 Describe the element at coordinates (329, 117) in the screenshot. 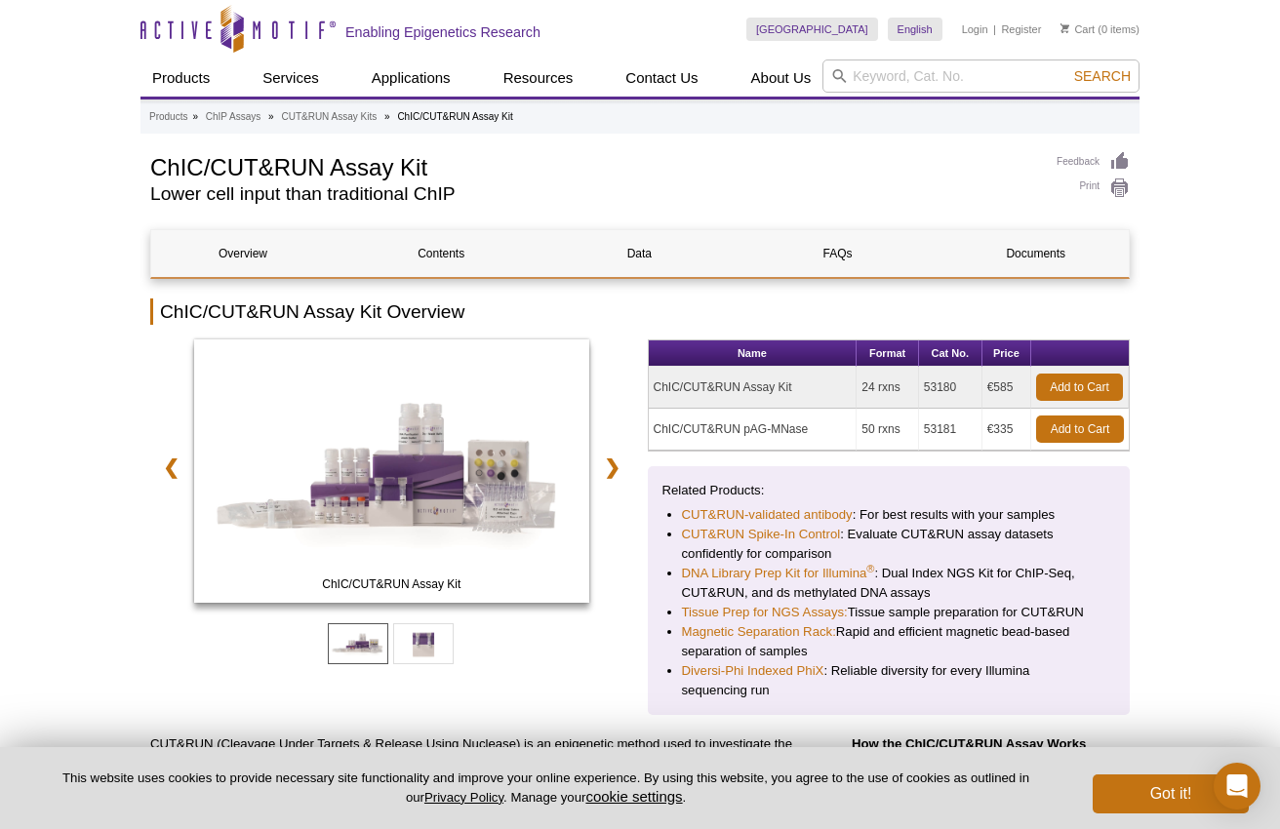

I see `a: CUT&RUN Assay Kits` at that location.